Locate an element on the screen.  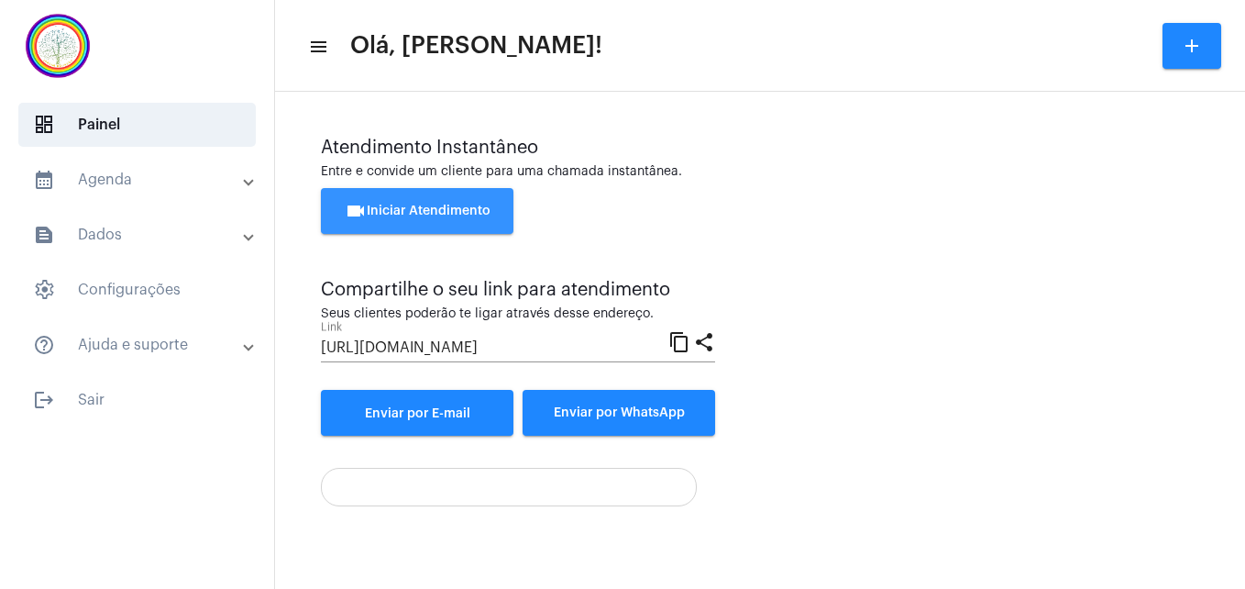
div: Entre e convide um cliente para uma chamada instantânea. is located at coordinates (760, 171).